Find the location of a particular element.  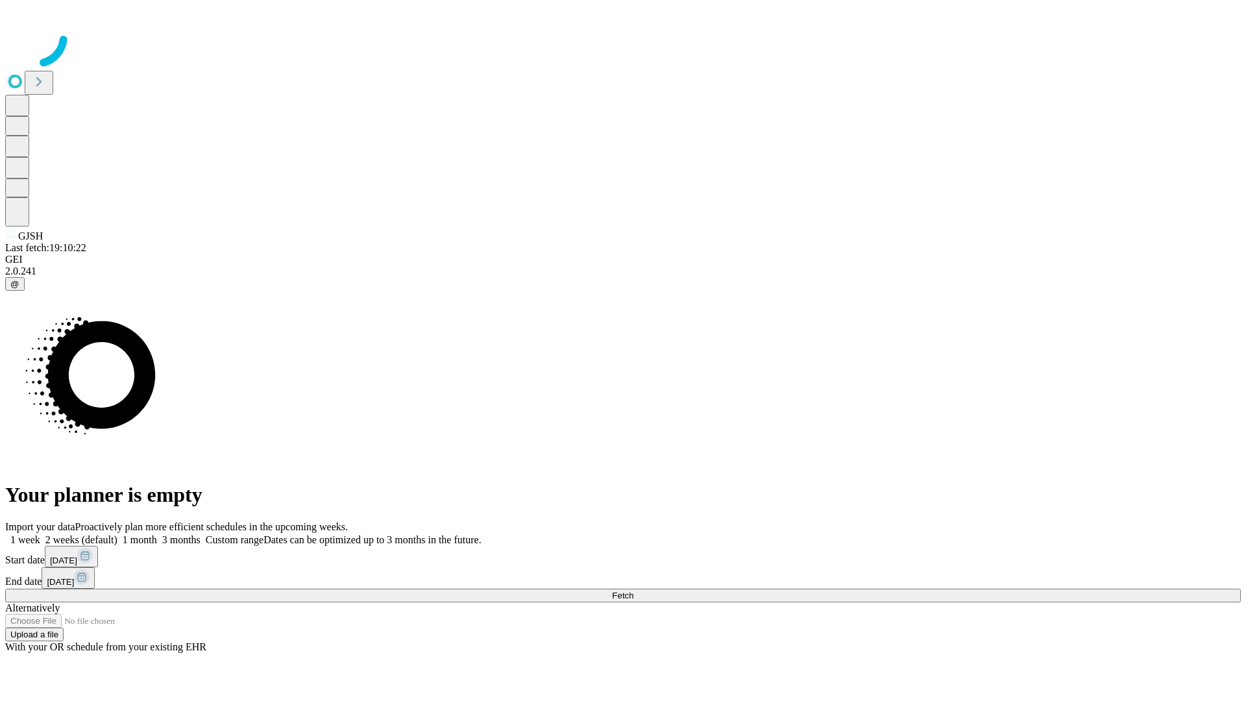

span: With your OR schedule from your existing EHR is located at coordinates (106, 646).